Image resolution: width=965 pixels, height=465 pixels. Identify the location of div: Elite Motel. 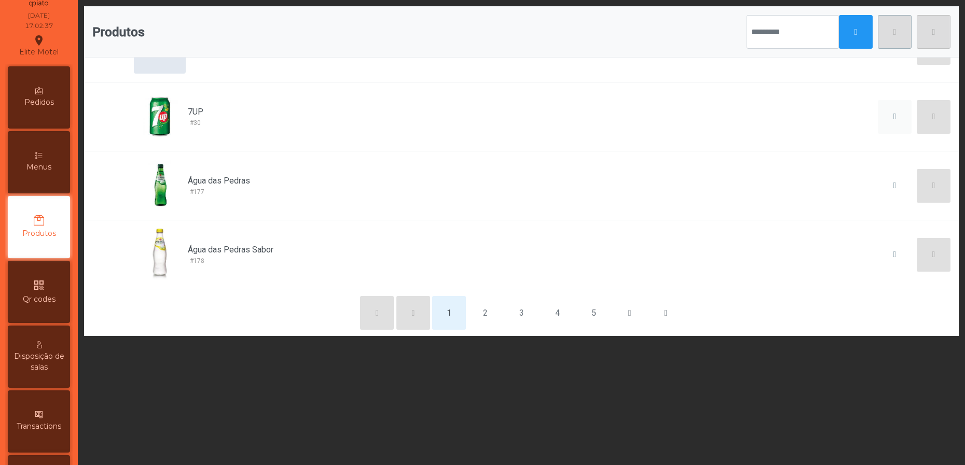
(39, 46).